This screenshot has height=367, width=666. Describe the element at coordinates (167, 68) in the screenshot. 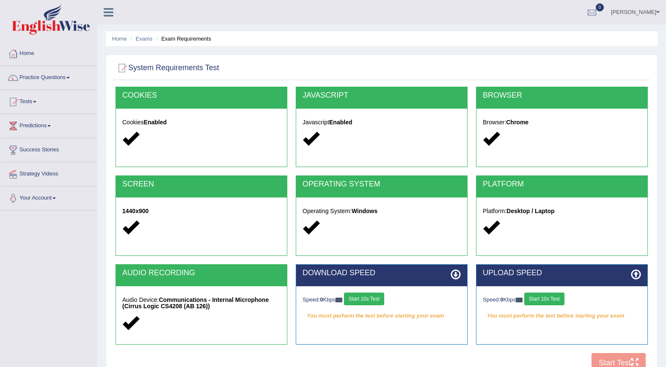

I see `h2: System Requirements Test` at that location.